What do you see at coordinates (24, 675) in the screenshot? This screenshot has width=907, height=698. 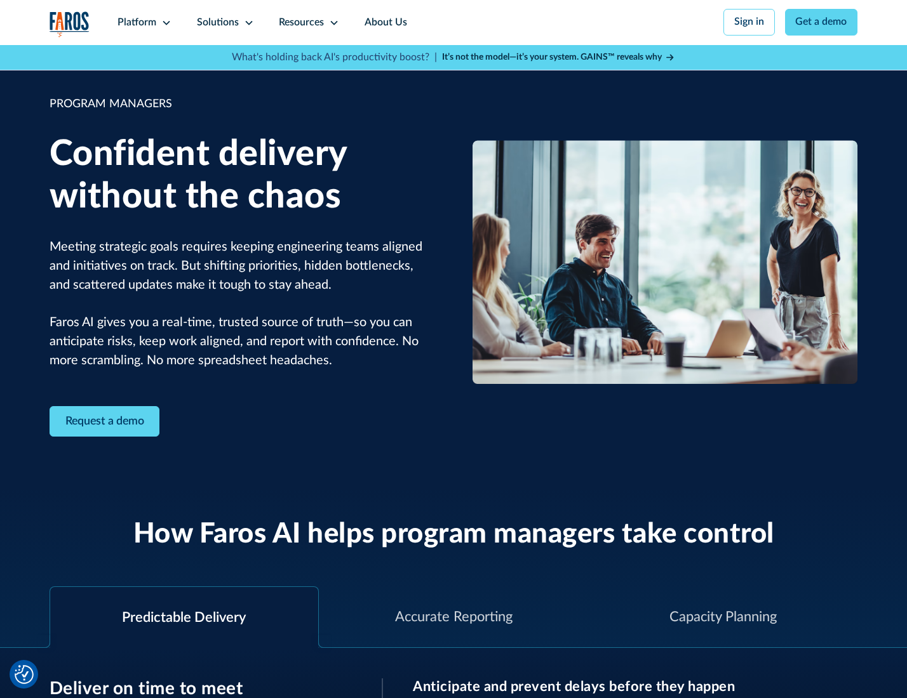 I see `img: Revisit consent button` at bounding box center [24, 675].